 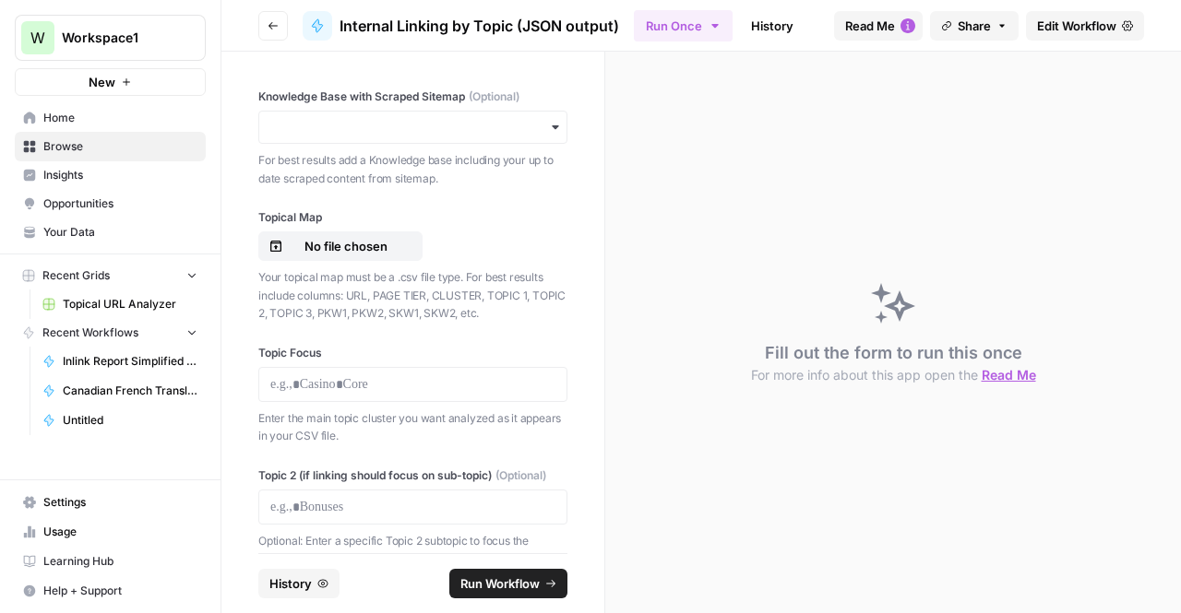 What do you see at coordinates (120, 232) in the screenshot?
I see `span: Your Data` at bounding box center [120, 232].